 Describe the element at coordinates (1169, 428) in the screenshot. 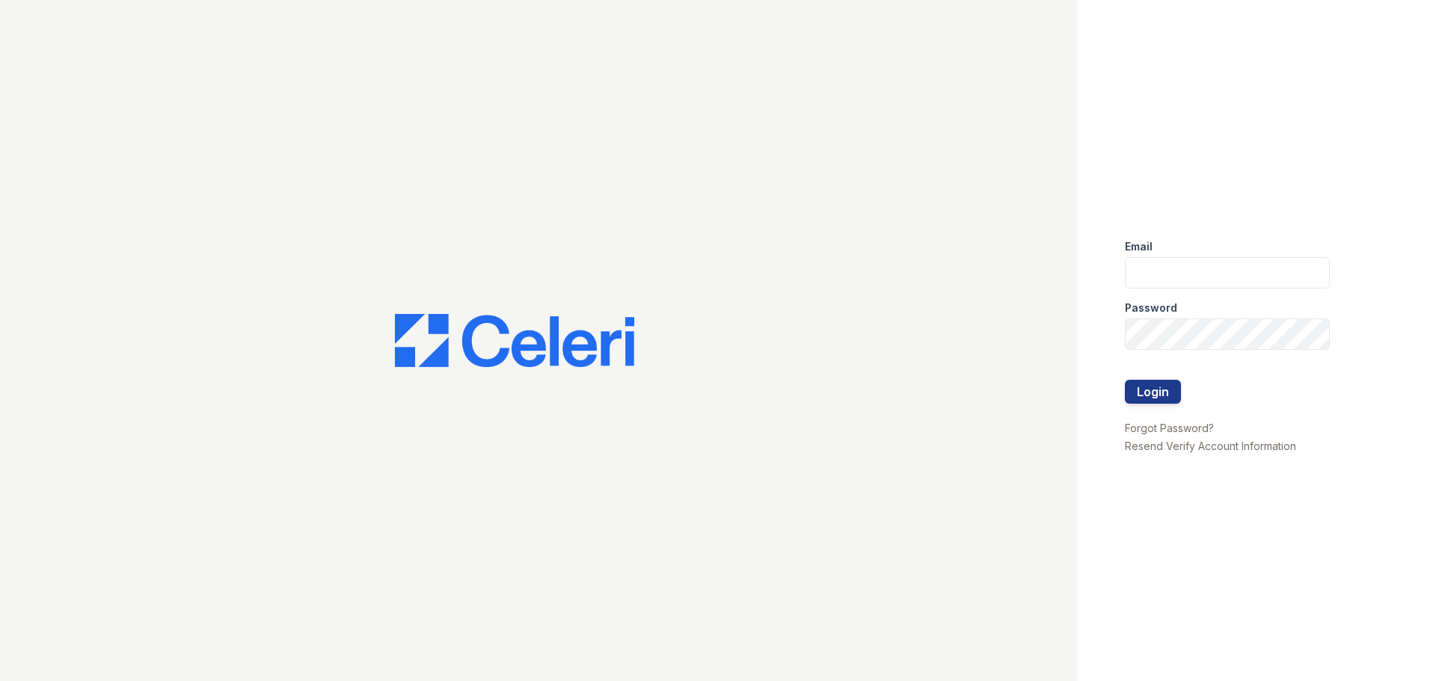

I see `a: Forgot Password?` at that location.